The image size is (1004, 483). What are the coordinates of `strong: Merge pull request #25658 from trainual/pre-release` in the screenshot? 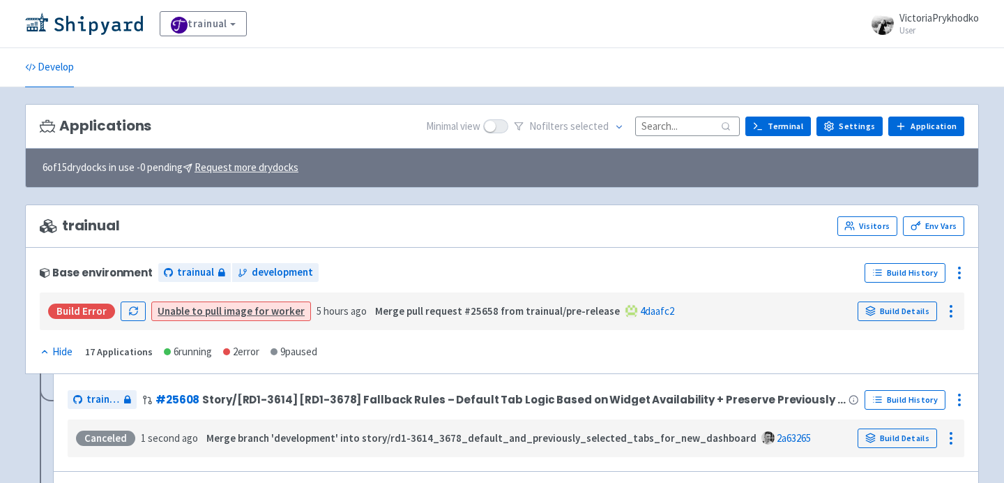 It's located at (497, 310).